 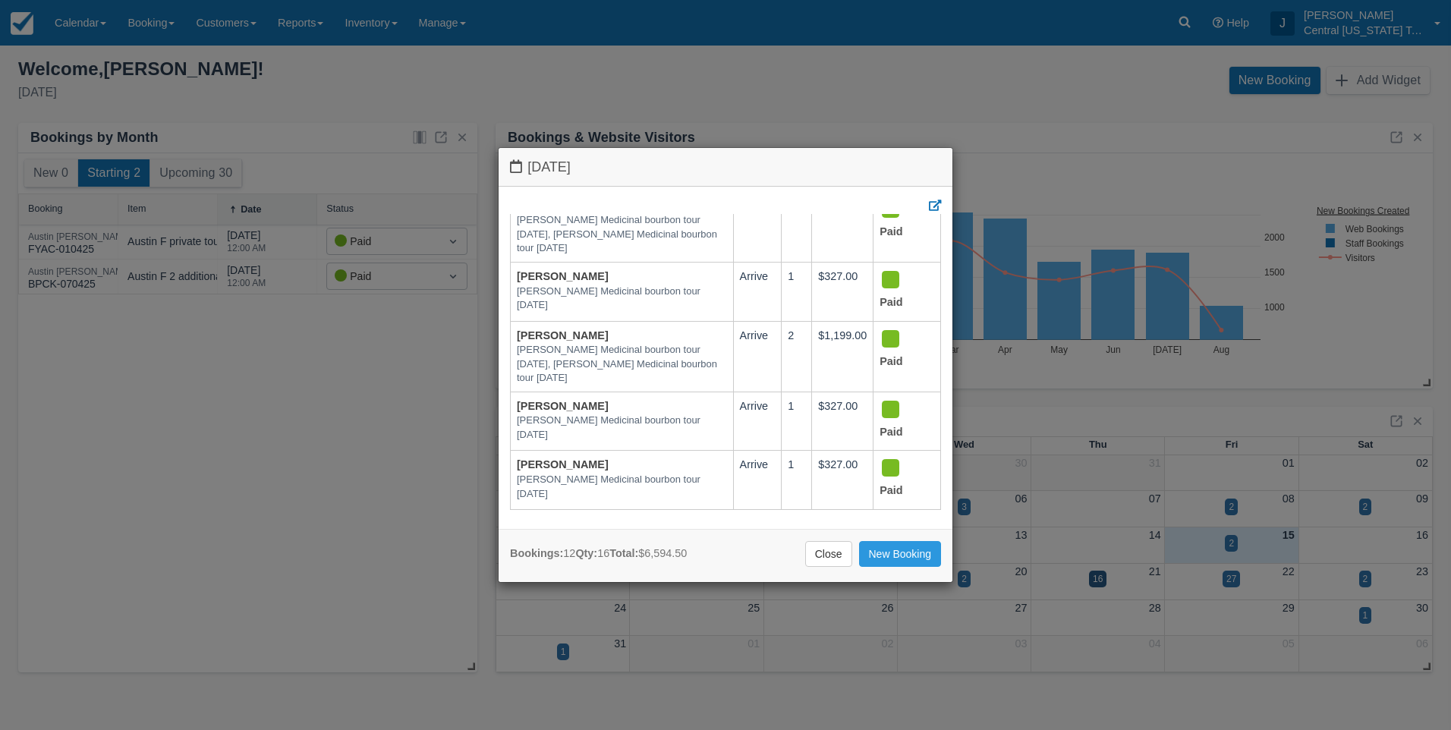 What do you see at coordinates (842, 356) in the screenshot?
I see `td: $1,199.00` at bounding box center [842, 356].